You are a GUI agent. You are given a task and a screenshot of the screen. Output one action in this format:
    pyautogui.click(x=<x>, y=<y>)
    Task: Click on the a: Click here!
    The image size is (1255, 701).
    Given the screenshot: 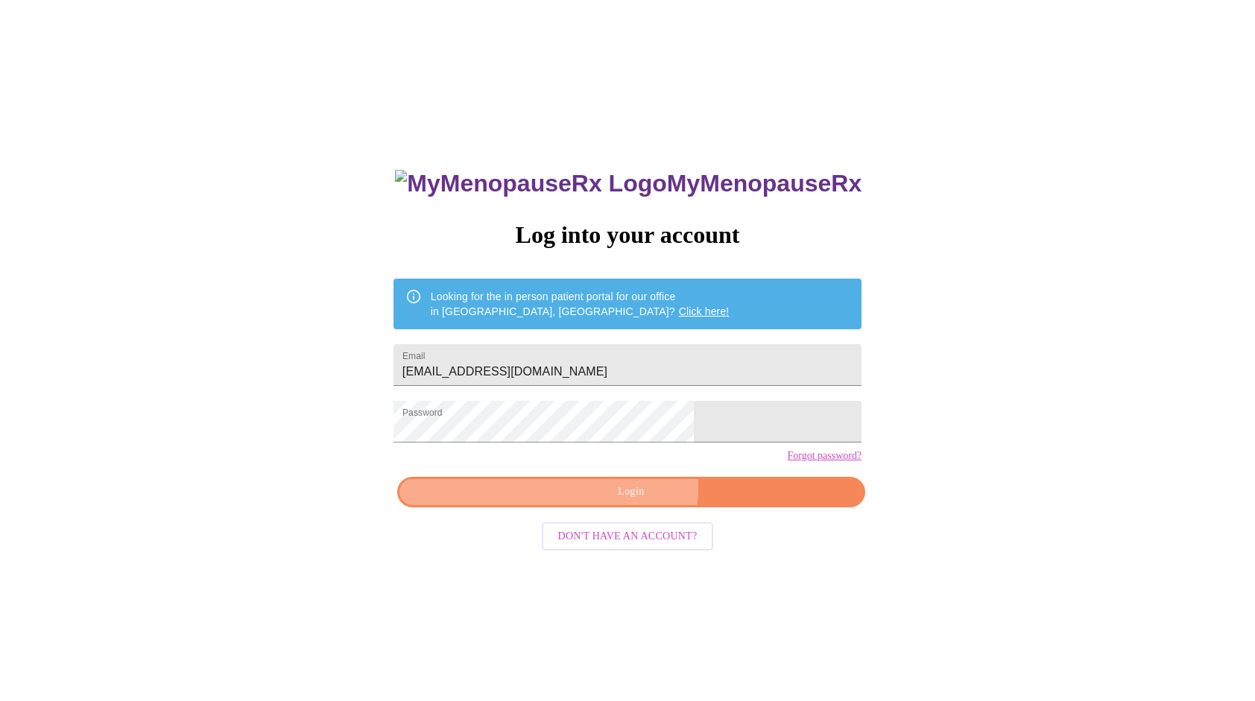 What is the action you would take?
    pyautogui.click(x=704, y=312)
    